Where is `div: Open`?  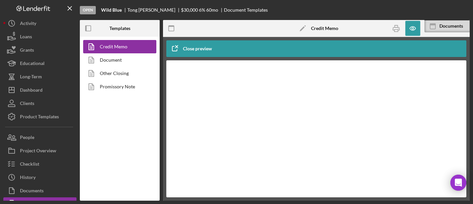 div: Open is located at coordinates (88, 10).